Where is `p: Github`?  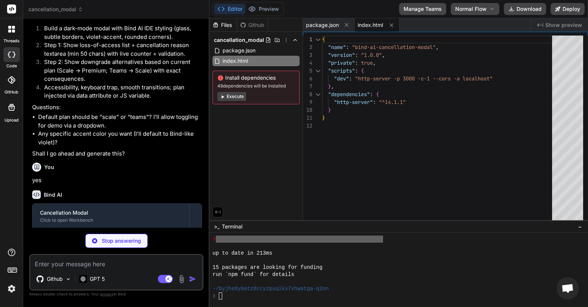 p: Github is located at coordinates (55, 279).